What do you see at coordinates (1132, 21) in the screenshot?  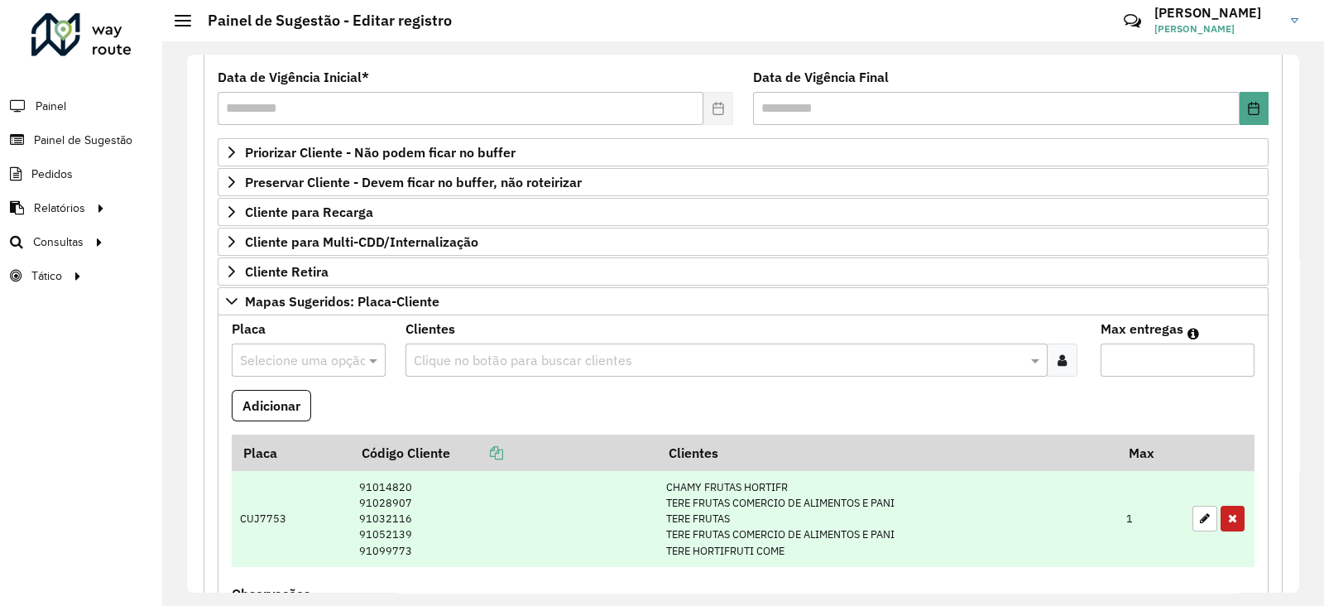 I see `a: Contato Rápido` at bounding box center [1132, 21].